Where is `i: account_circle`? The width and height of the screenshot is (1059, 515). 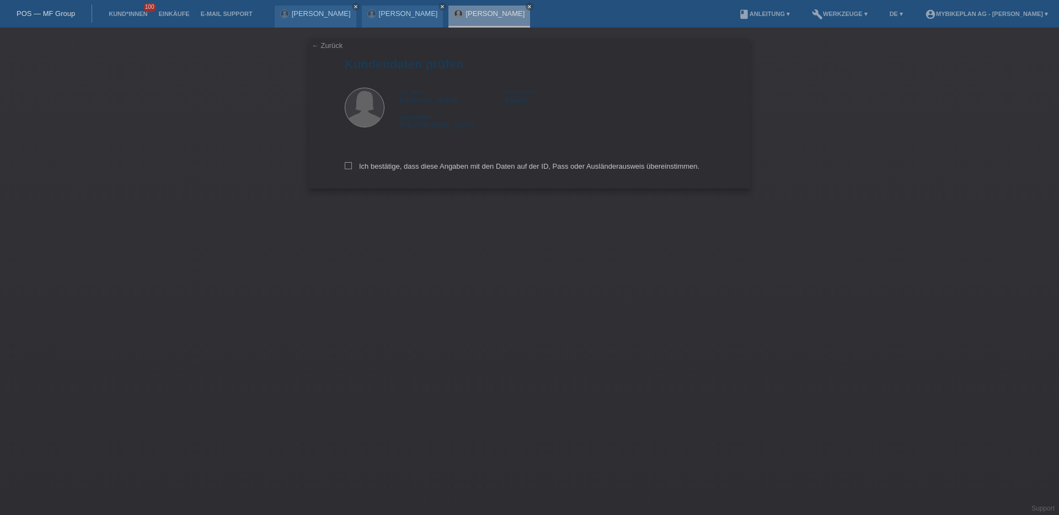 i: account_circle is located at coordinates (931, 14).